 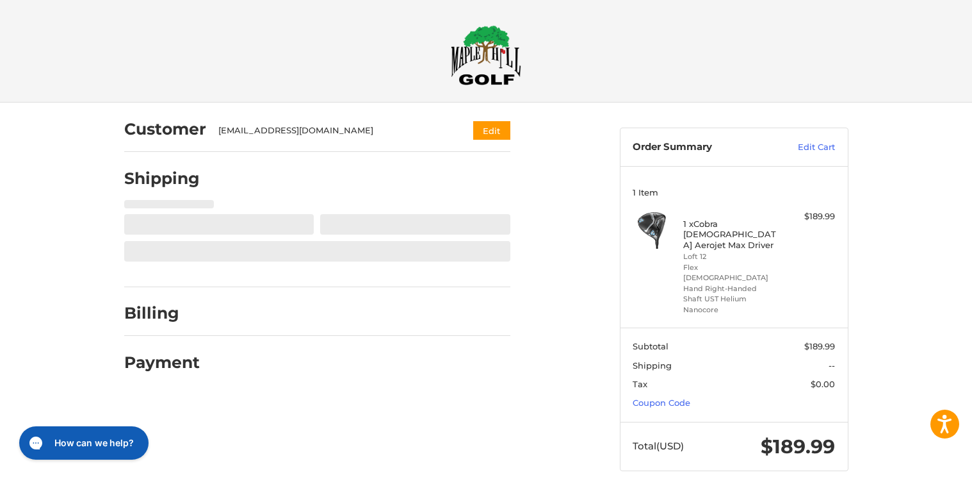 What do you see at coordinates (732, 304) in the screenshot?
I see `li: Shaft UST Helium Nanocore` at bounding box center [732, 304].